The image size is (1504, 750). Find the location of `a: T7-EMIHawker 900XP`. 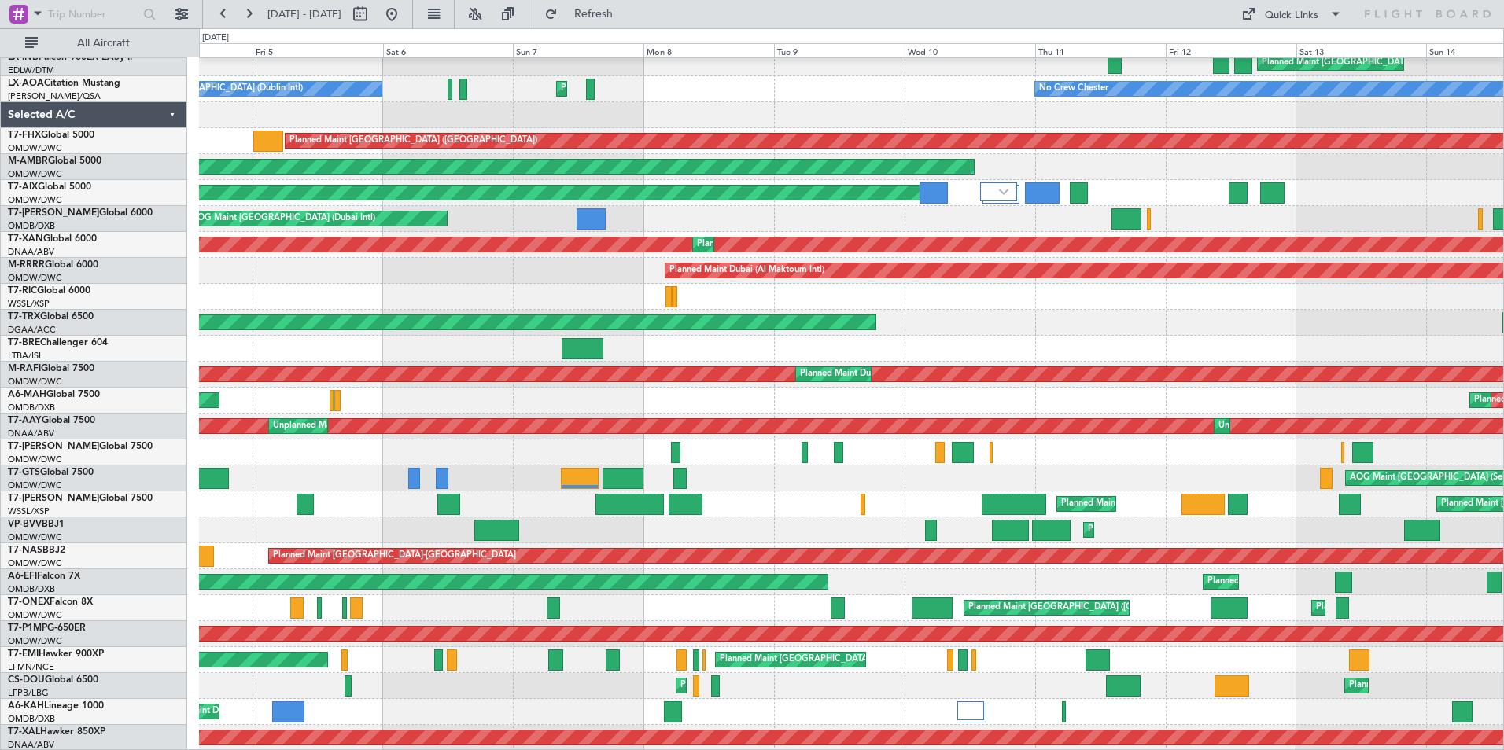

a: T7-EMIHawker 900XP is located at coordinates (56, 654).